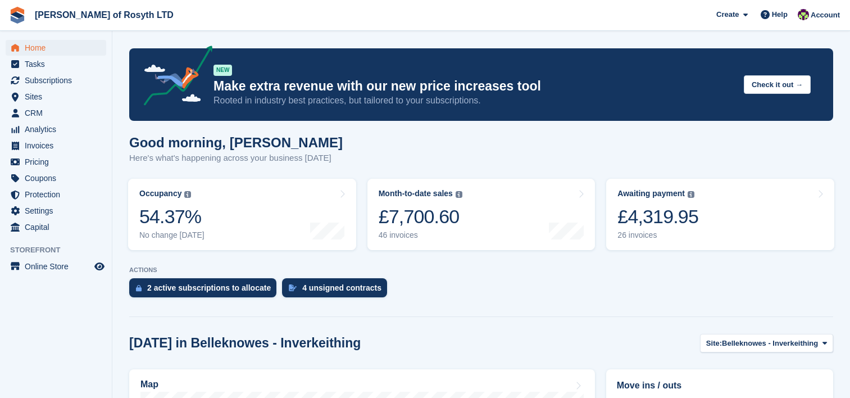  I want to click on span: Create, so click(728, 15).